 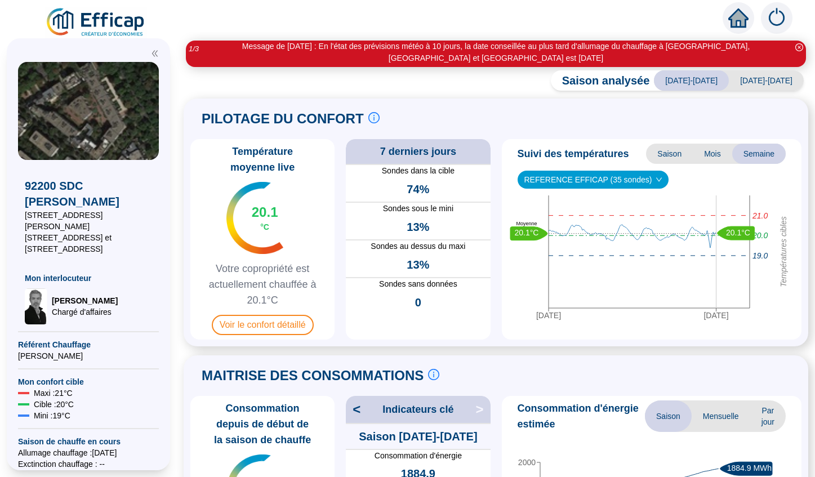 What do you see at coordinates (526, 462) in the screenshot?
I see `tspan: 2000` at bounding box center [526, 462].